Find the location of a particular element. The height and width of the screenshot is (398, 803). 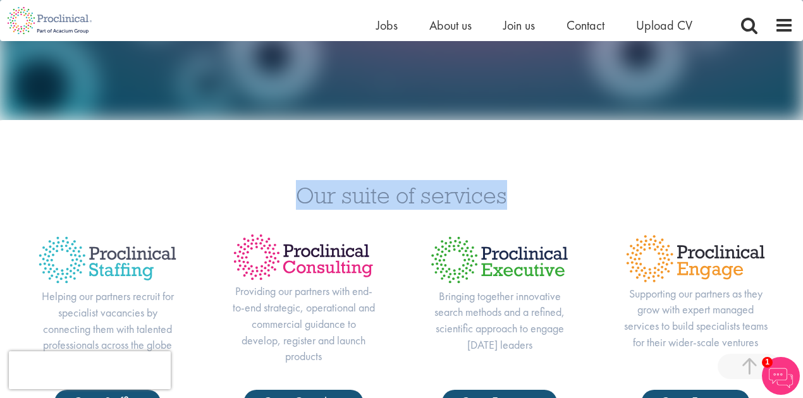

span: Jobs is located at coordinates (387, 25).